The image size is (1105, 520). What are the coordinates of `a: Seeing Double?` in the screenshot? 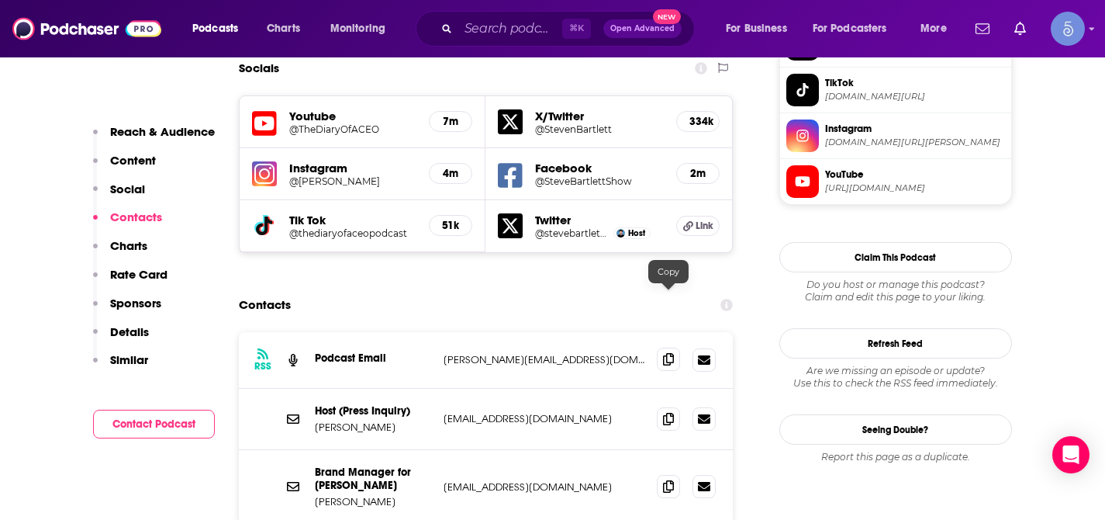 It's located at (896, 429).